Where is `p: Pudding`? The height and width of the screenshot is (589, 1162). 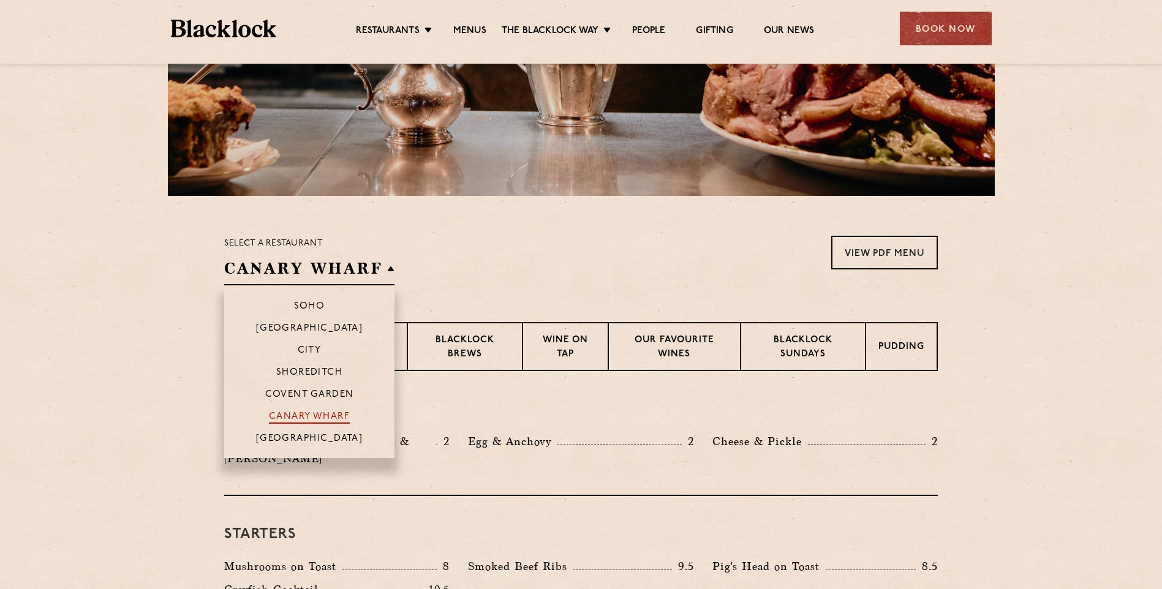 p: Pudding is located at coordinates (901, 348).